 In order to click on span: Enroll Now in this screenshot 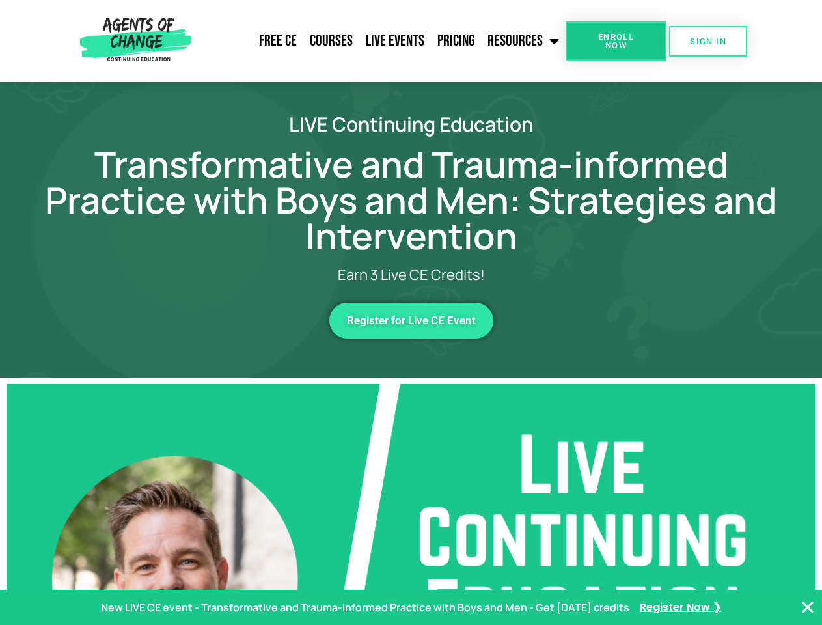, I will do `click(615, 41)`.